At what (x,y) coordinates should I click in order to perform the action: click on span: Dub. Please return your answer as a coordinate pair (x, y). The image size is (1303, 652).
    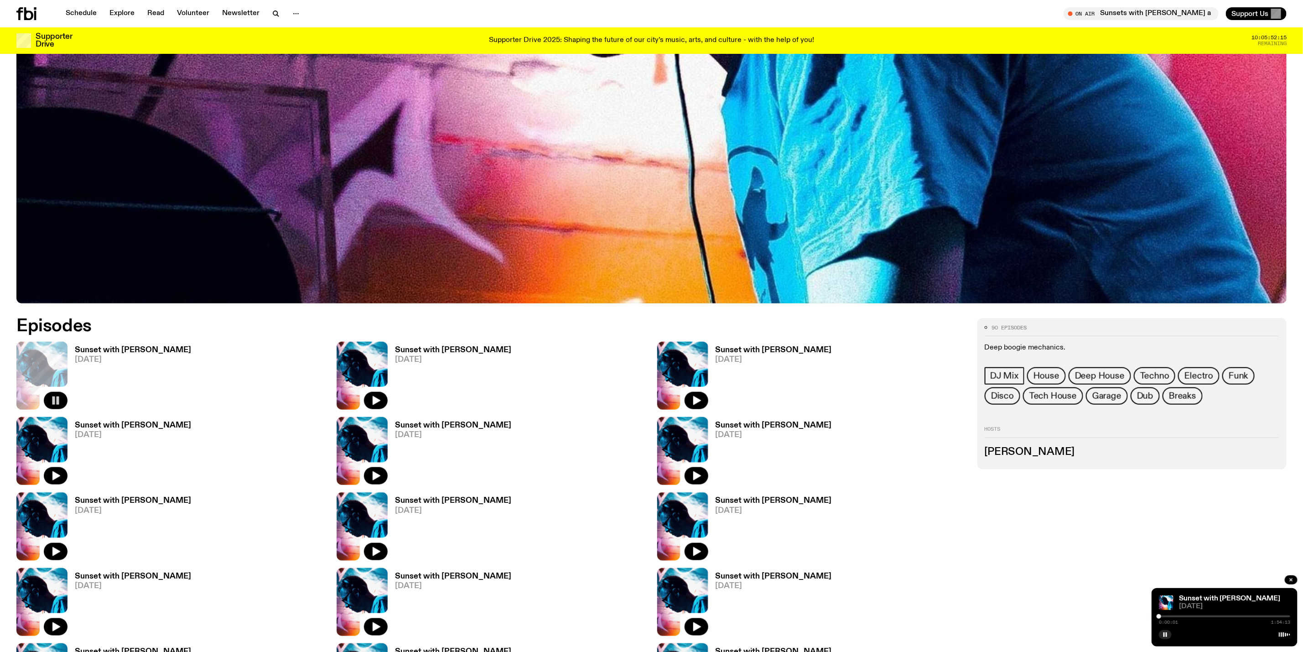
    Looking at the image, I should click on (1145, 396).